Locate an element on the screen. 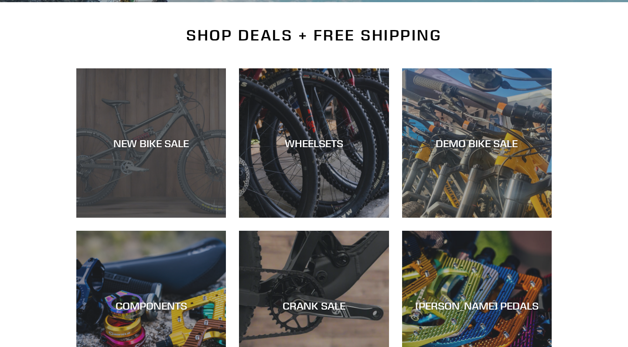  a: DEMO BIKE SALE is located at coordinates (477, 143).